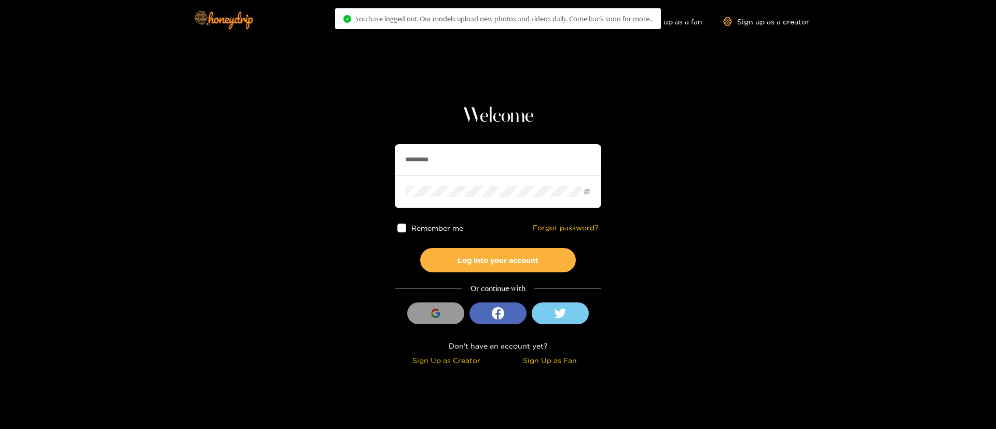  What do you see at coordinates (587, 191) in the screenshot?
I see `span: eye-invisible` at bounding box center [587, 191].